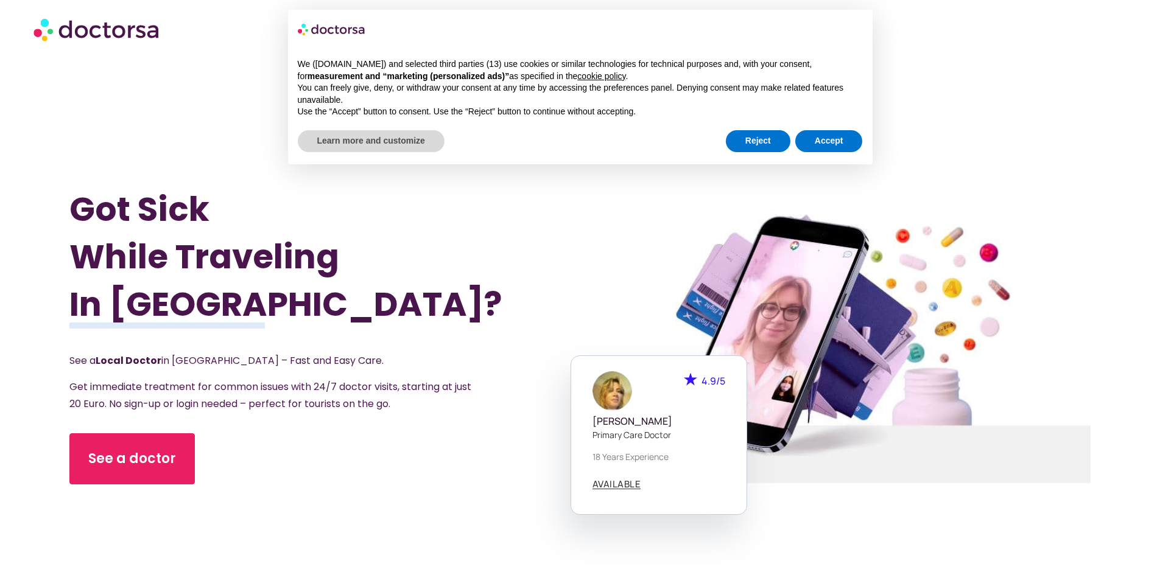 This screenshot has height=575, width=1160. Describe the element at coordinates (408, 76) in the screenshot. I see `strong: measurement and “marketing (personalized ads)”` at that location.